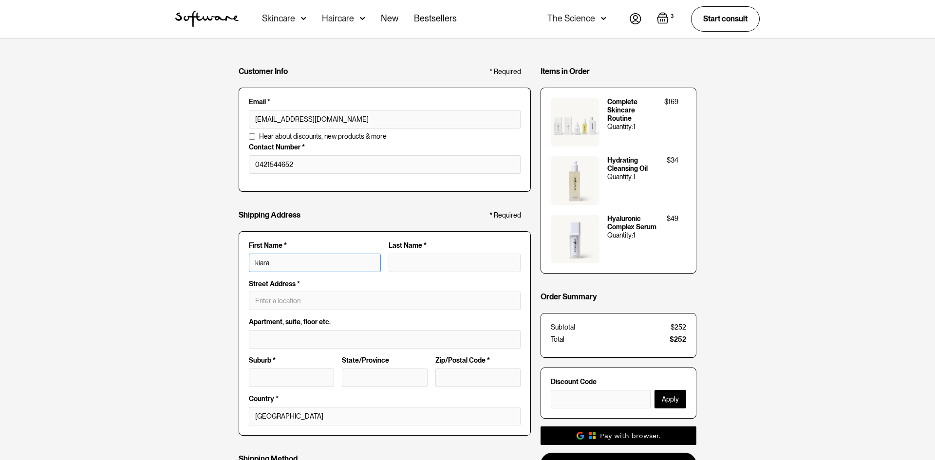  What do you see at coordinates (672, 160) in the screenshot?
I see `div: $34` at bounding box center [672, 160].